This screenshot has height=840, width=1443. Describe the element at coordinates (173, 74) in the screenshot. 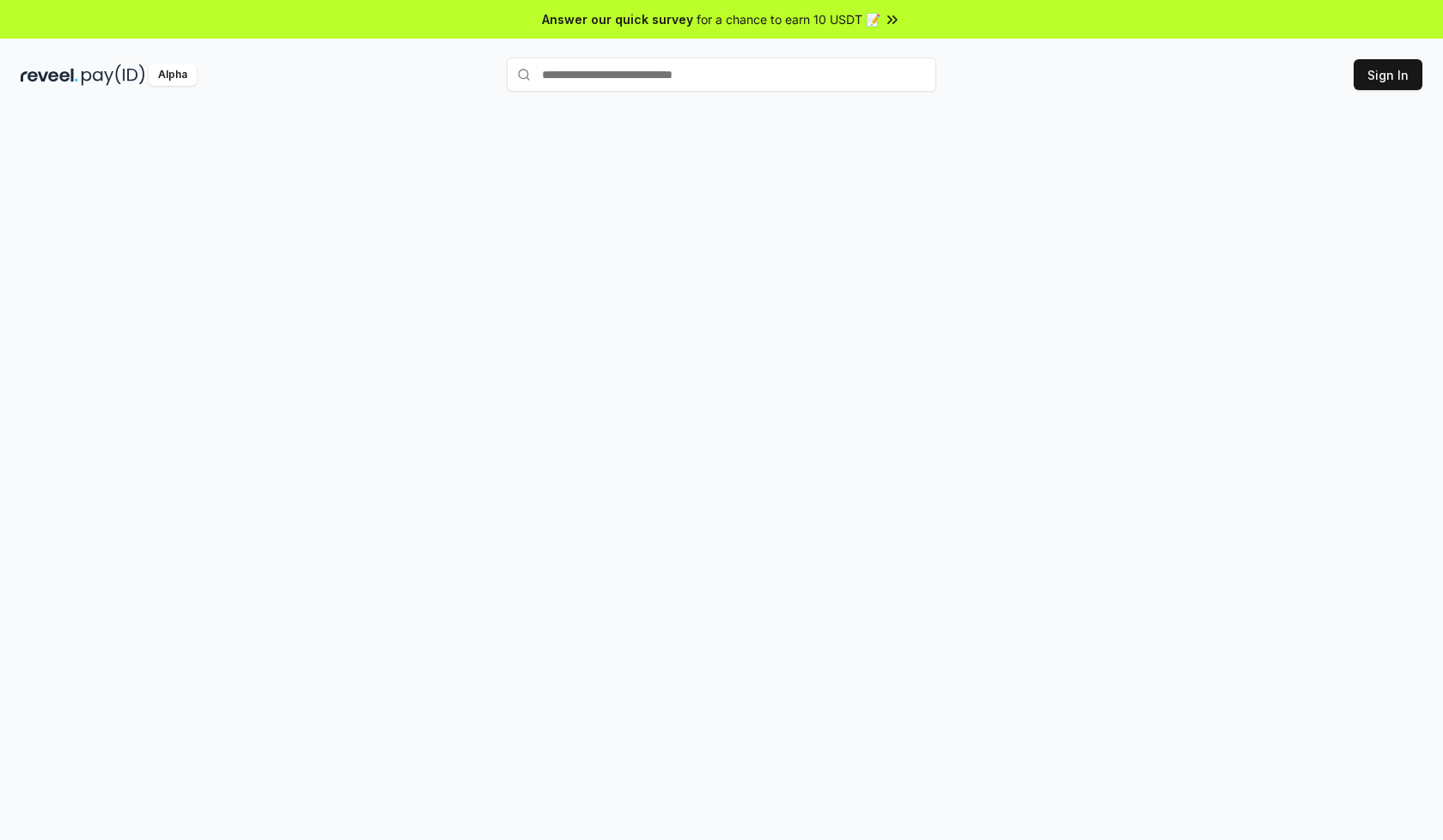

I see `div: Alpha` at that location.